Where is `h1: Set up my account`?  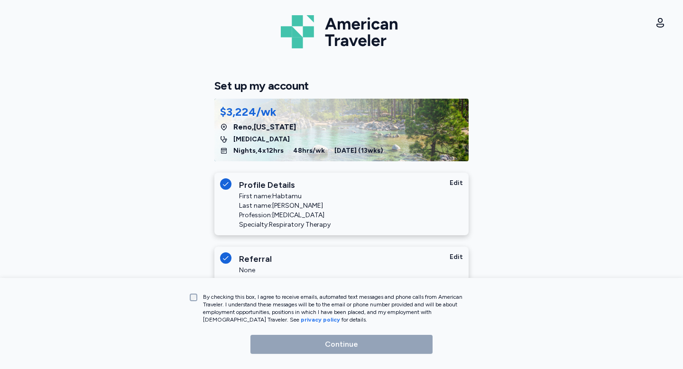 h1: Set up my account is located at coordinates (341, 86).